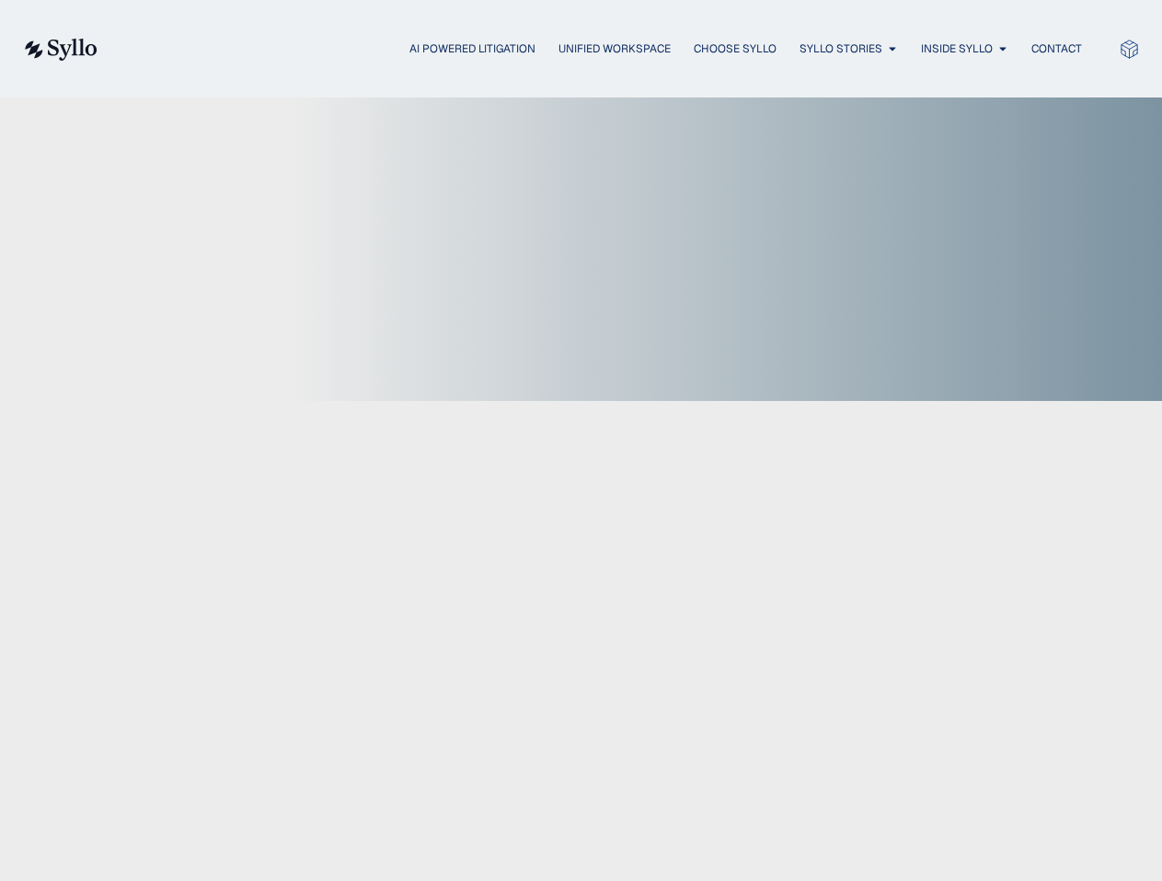 This screenshot has height=881, width=1162. I want to click on nav: Menu, so click(608, 49).